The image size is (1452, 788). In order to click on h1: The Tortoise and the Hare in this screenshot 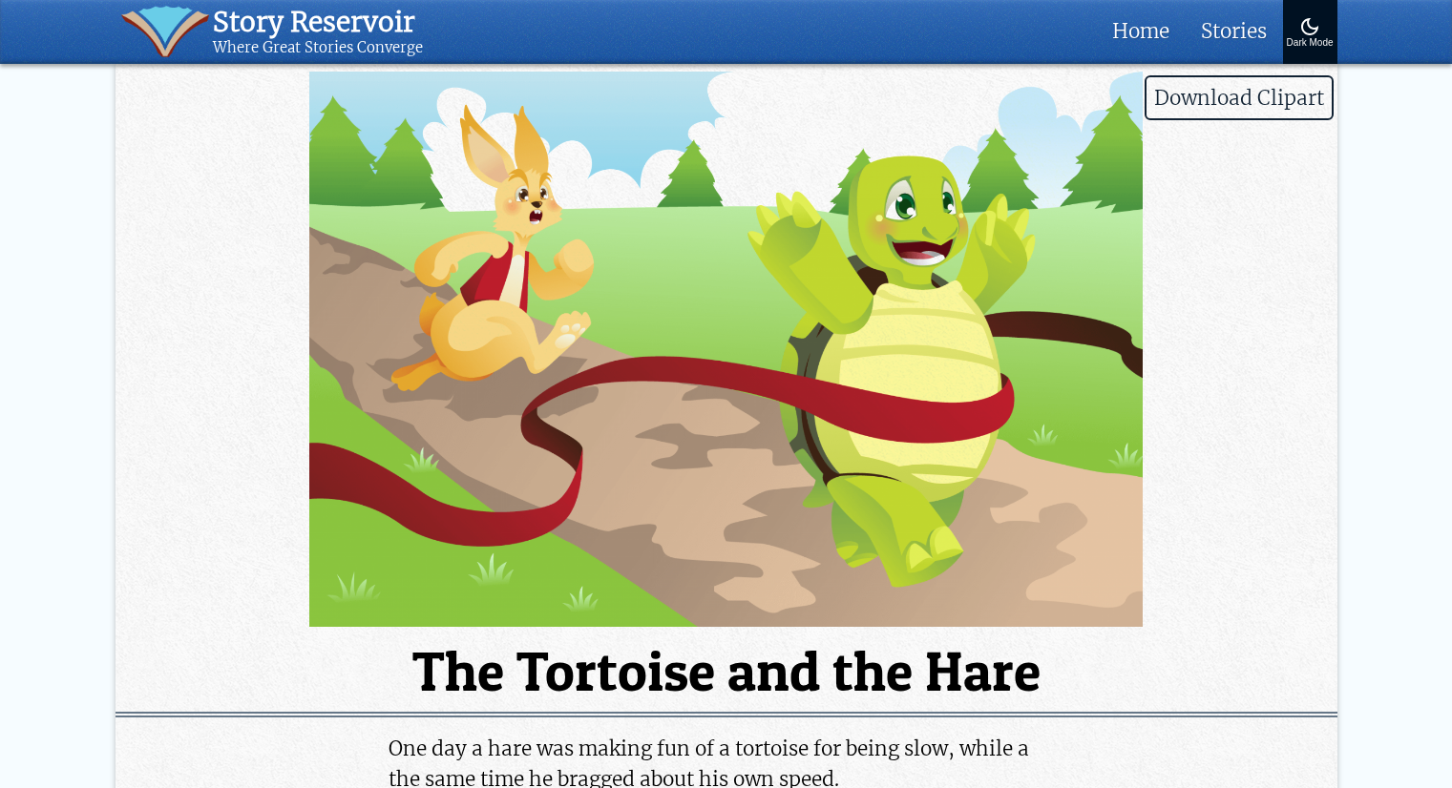, I will do `click(726, 672)`.